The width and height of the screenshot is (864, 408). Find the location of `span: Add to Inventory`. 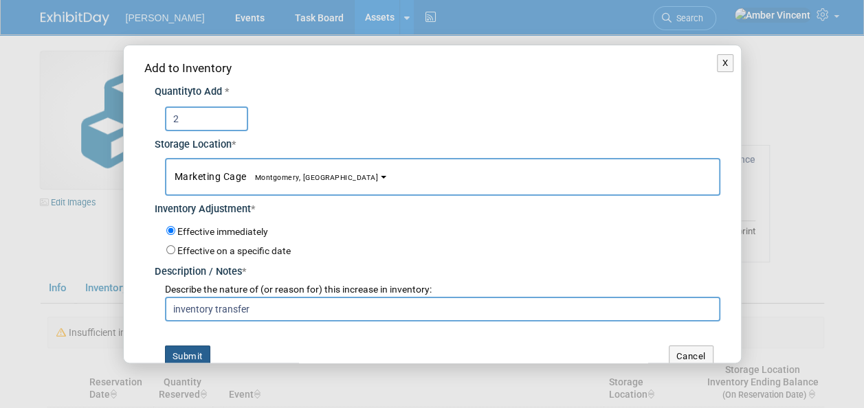

span: Add to Inventory is located at coordinates (188, 68).